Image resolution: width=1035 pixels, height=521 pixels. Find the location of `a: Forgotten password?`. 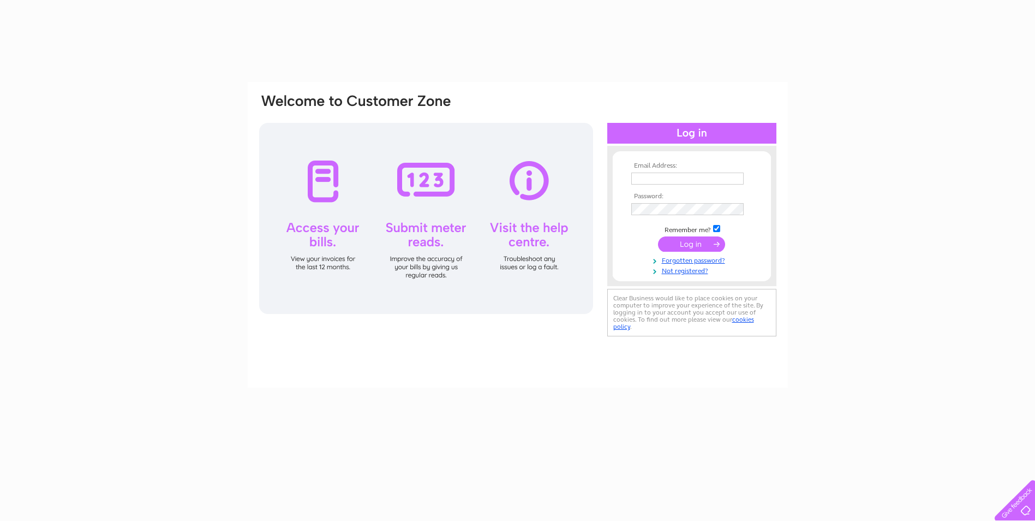

a: Forgotten password? is located at coordinates (693, 259).